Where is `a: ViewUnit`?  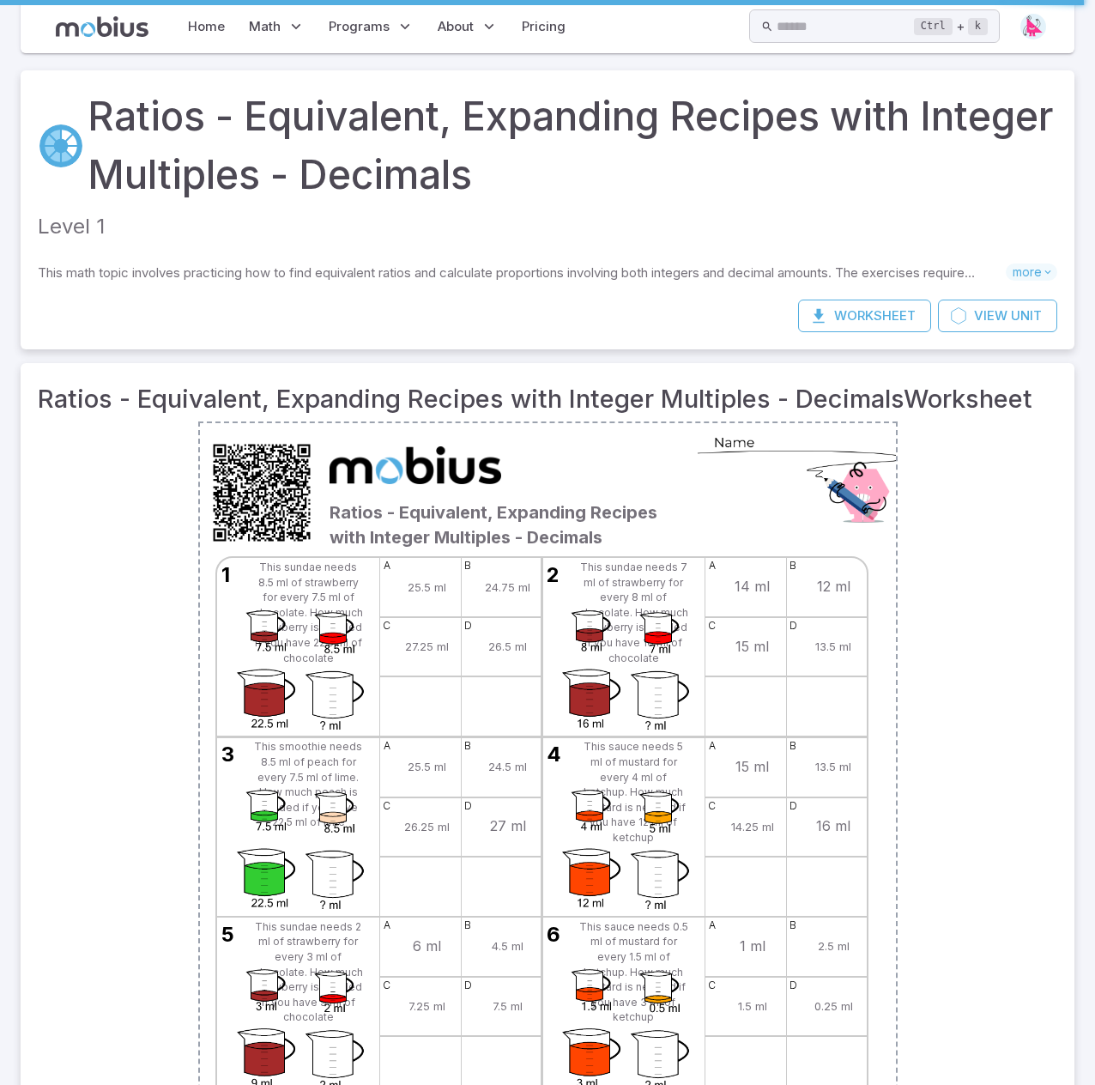 a: ViewUnit is located at coordinates (997, 316).